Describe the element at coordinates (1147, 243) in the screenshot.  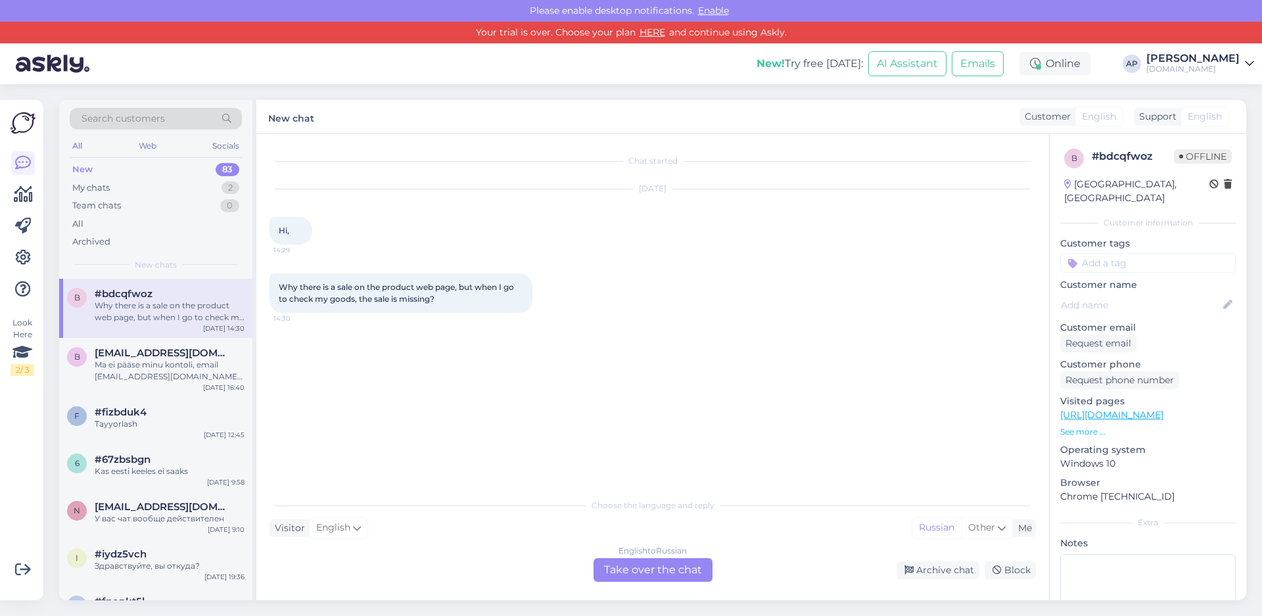
I see `p: Customer tags` at that location.